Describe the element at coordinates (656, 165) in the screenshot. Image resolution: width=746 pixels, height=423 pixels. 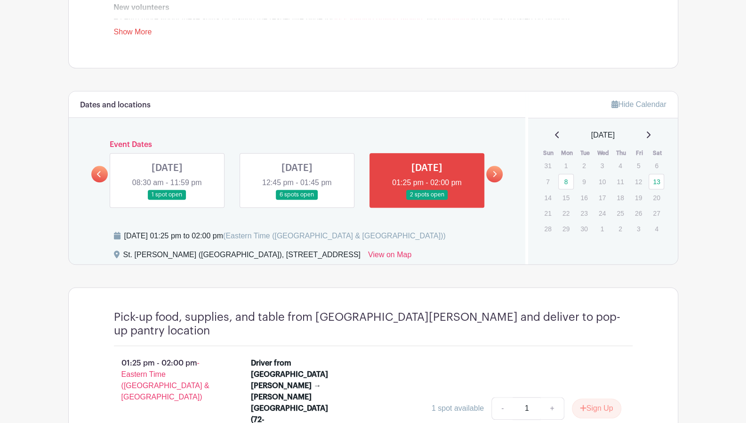
I see `p: 6` at that location.